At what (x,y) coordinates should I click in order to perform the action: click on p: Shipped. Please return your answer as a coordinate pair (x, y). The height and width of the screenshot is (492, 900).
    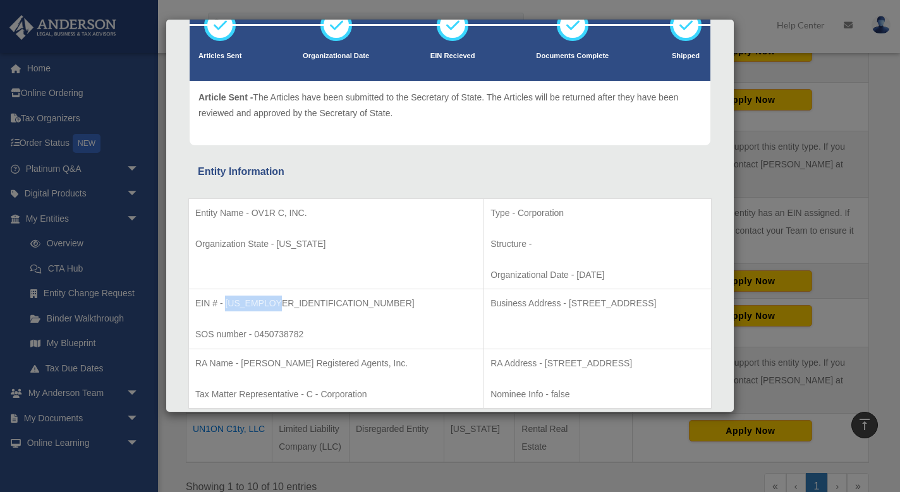
    Looking at the image, I should click on (686, 56).